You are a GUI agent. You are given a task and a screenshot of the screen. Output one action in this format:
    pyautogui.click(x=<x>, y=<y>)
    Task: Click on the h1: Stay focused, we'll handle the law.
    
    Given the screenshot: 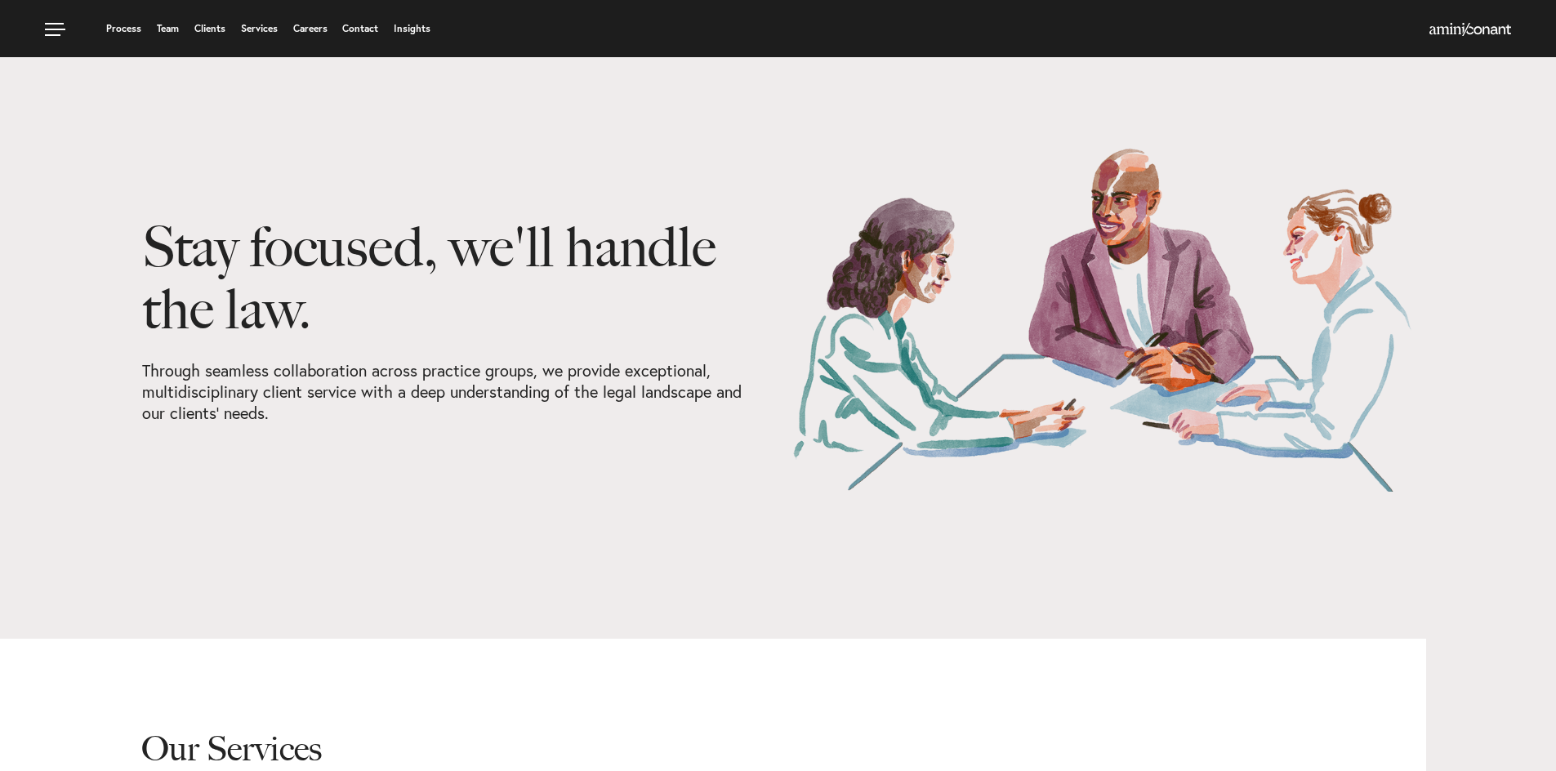 What is the action you would take?
    pyautogui.click(x=454, y=287)
    